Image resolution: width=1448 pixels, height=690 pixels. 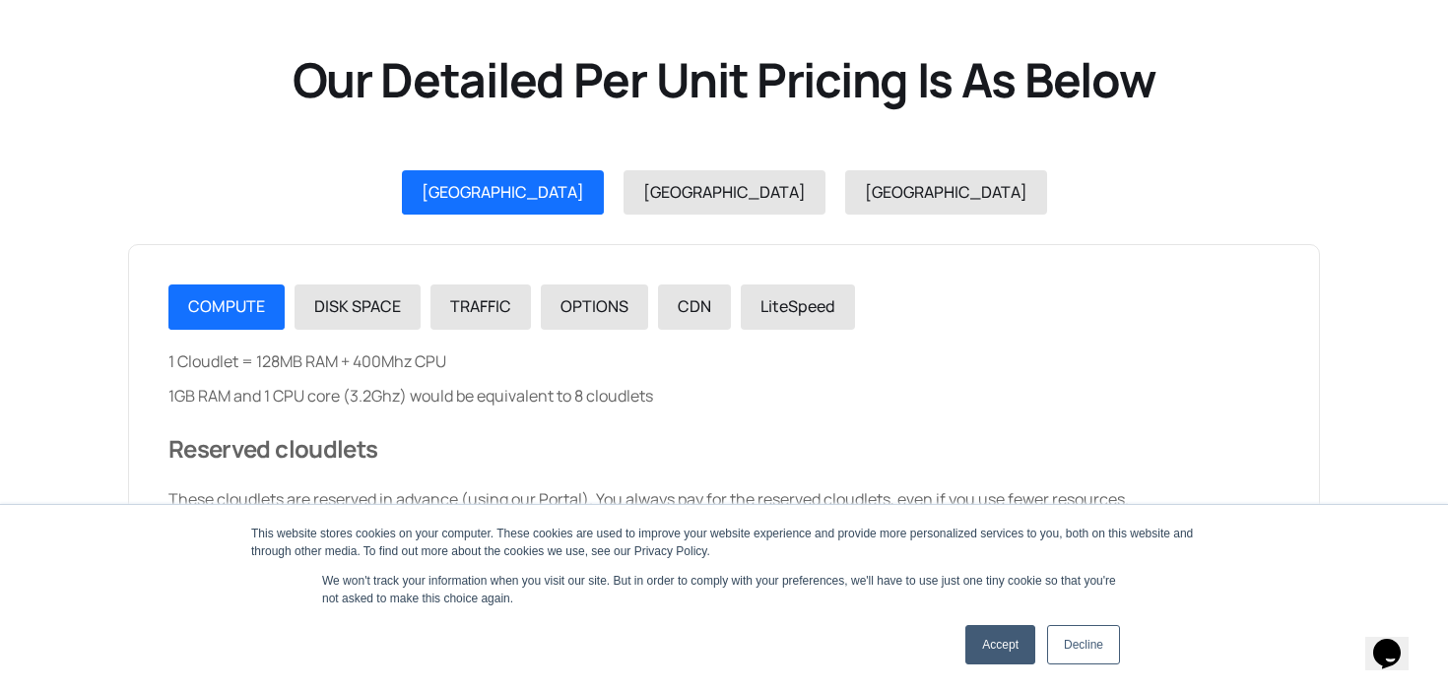 What do you see at coordinates (1083, 645) in the screenshot?
I see `a: Decline` at bounding box center [1083, 645].